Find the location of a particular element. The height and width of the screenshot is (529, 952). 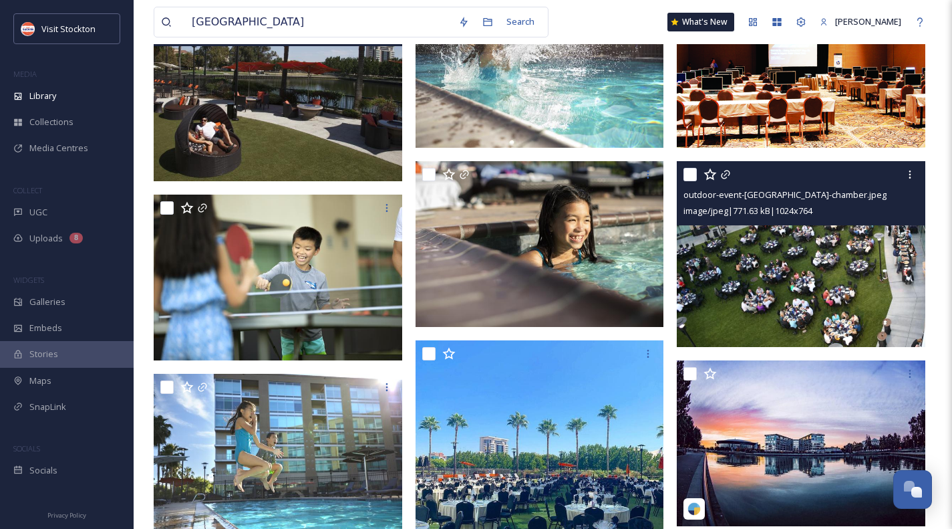

img: snapsea-logo.png is located at coordinates (694, 509).